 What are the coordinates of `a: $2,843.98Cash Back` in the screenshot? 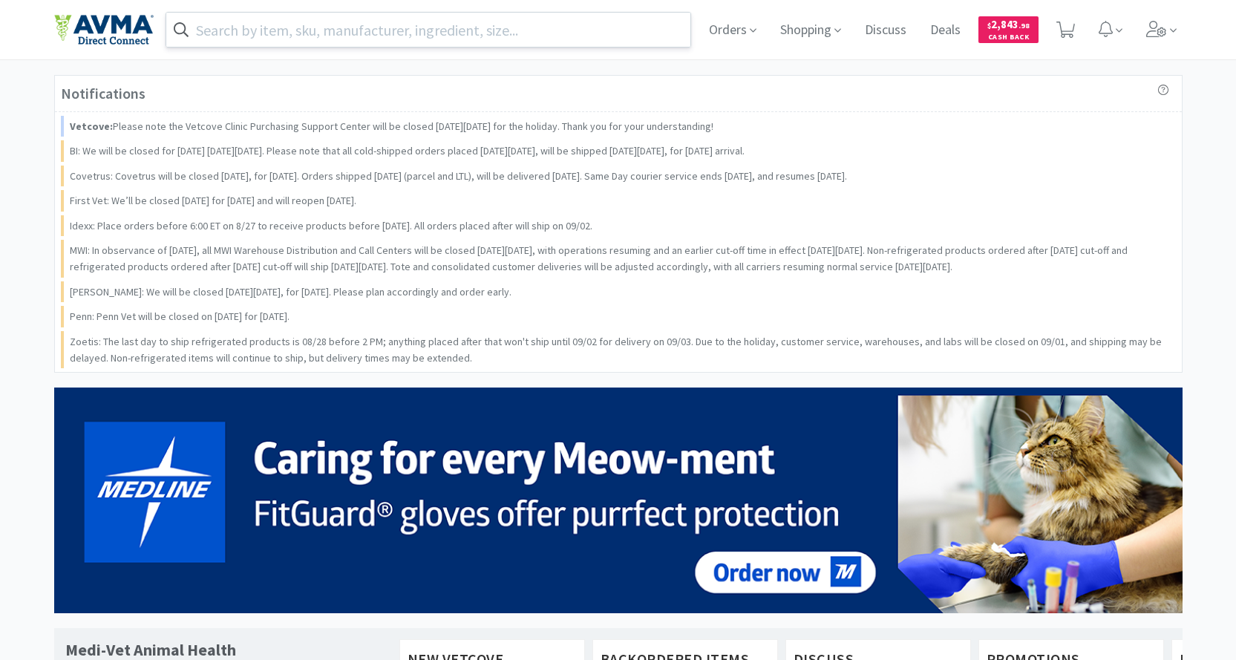 It's located at (1008, 30).